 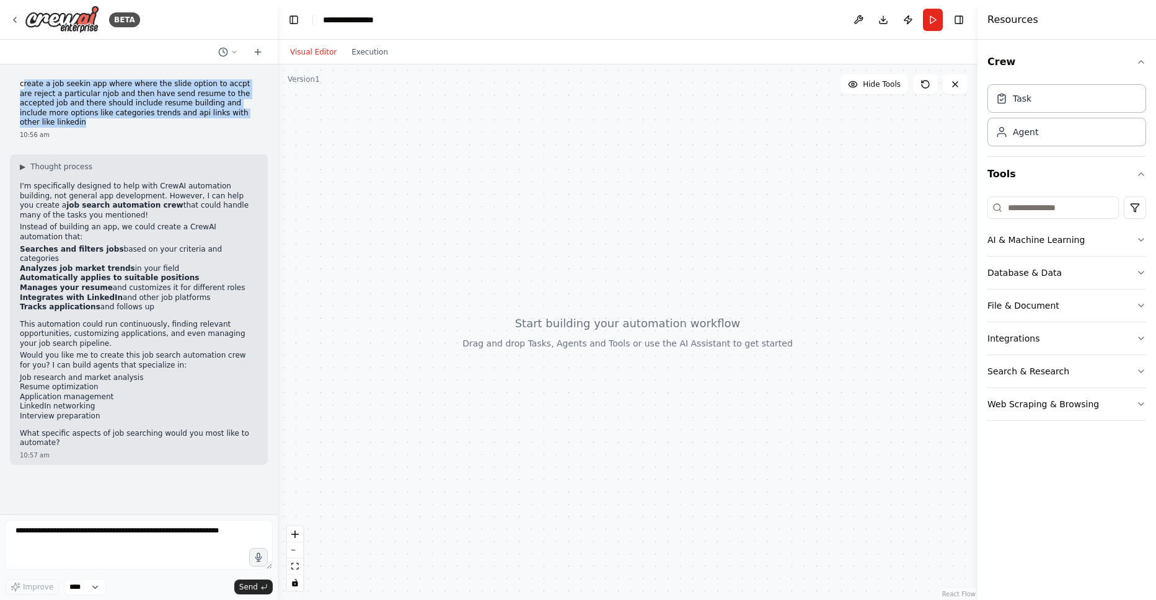 What do you see at coordinates (355, 20) in the screenshot?
I see `nav: breadcrumb` at bounding box center [355, 20].